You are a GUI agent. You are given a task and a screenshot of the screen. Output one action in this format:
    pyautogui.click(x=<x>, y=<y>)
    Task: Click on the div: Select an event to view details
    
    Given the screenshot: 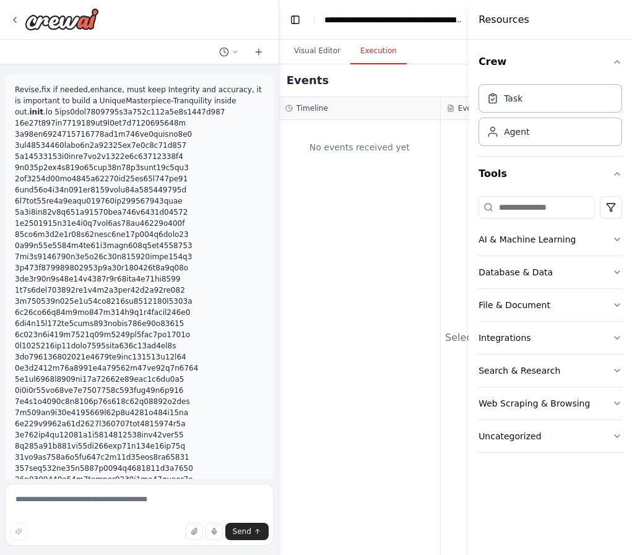 What is the action you would take?
    pyautogui.click(x=521, y=338)
    